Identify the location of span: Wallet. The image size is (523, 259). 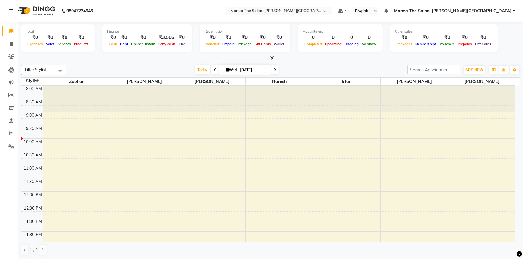
(279, 44).